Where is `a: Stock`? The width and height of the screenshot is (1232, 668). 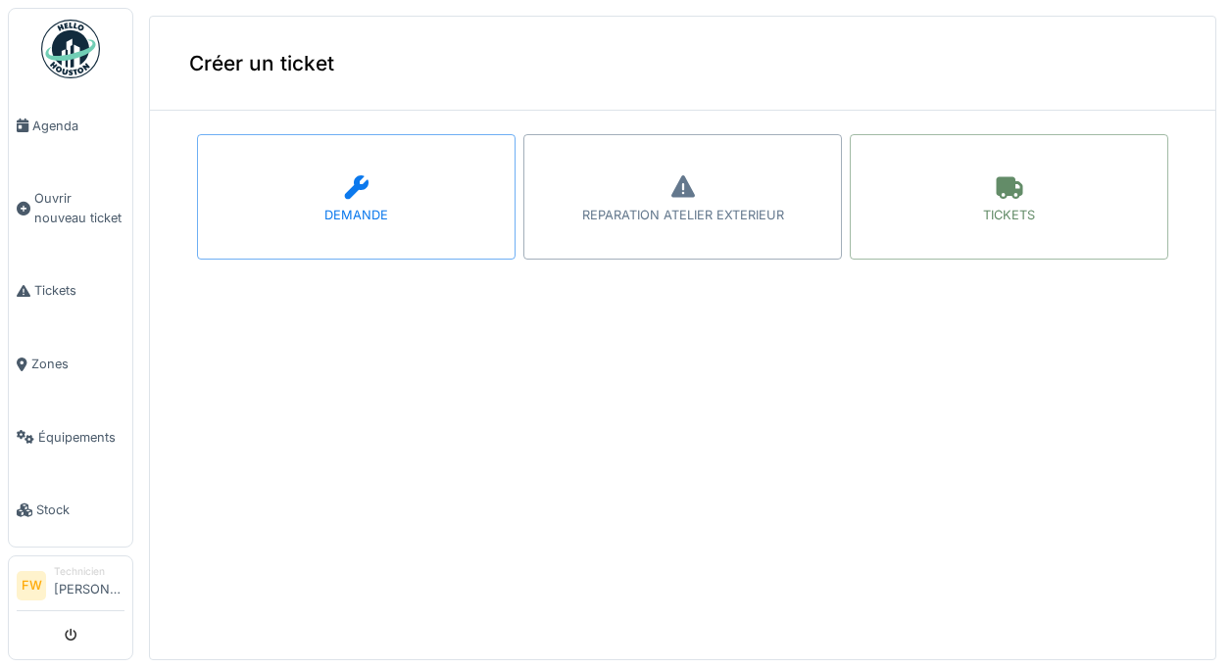
a: Stock is located at coordinates (71, 511).